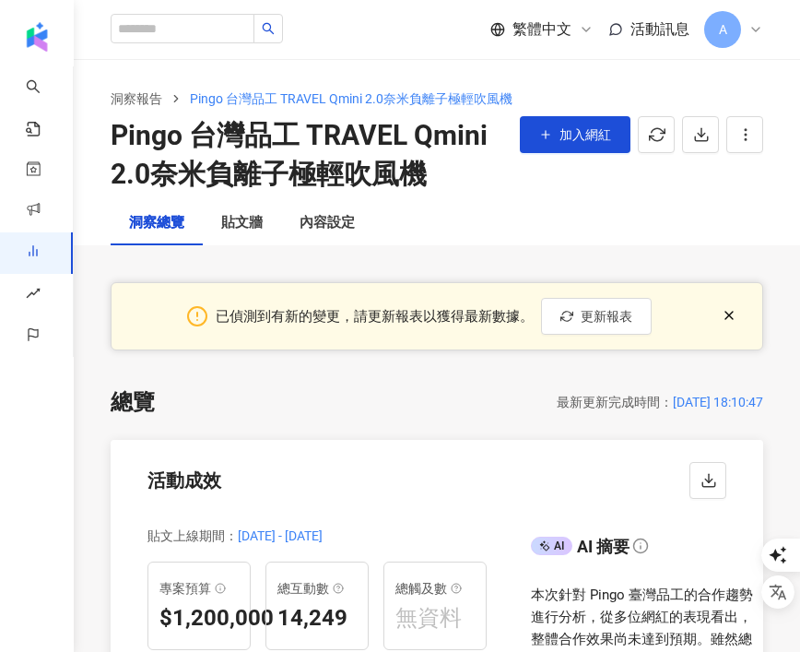 The height and width of the screenshot is (652, 800). What do you see at coordinates (199, 619) in the screenshot?
I see `div: $1,200,000` at bounding box center [199, 619].